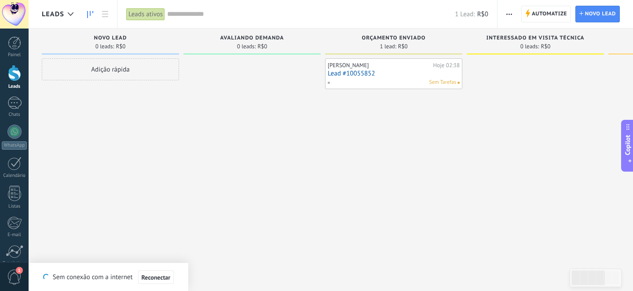  Describe the element at coordinates (393, 73) in the screenshot. I see `a: Lead #10055852` at that location.